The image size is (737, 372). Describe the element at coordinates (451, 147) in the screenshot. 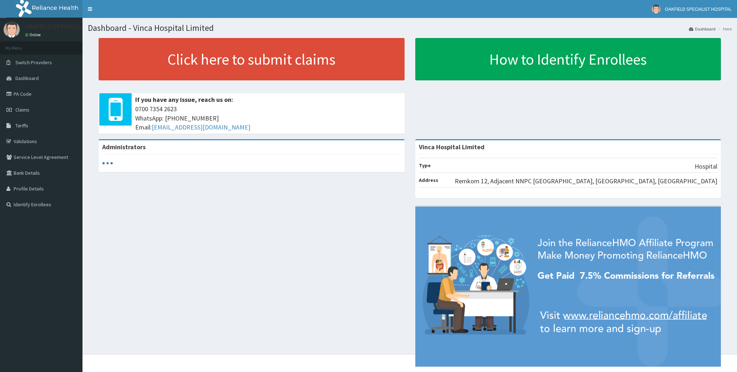

I see `strong: Vinca Hospital Limited` at that location.